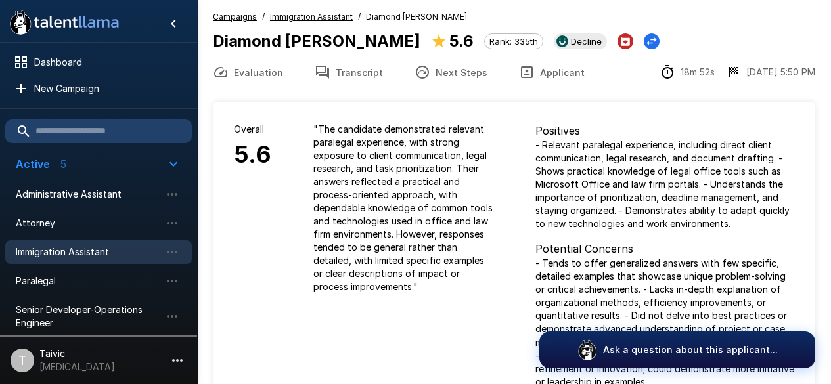  What do you see at coordinates (311, 16) in the screenshot?
I see `u: Immigration Assistant` at bounding box center [311, 16].